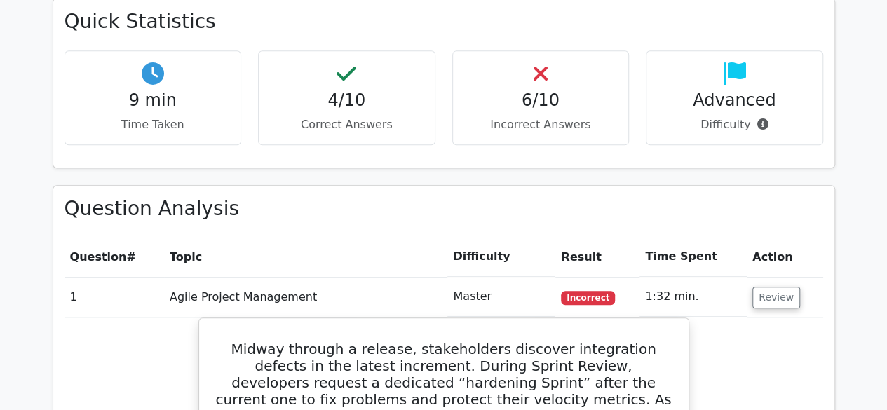  What do you see at coordinates (153, 125) in the screenshot?
I see `p: Time Taken` at bounding box center [153, 125].